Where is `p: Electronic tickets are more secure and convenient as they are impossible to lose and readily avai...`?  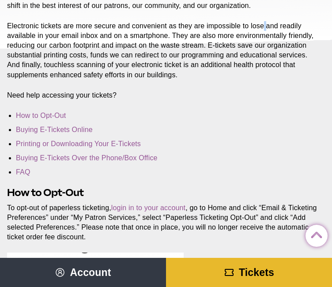
p: Electronic tickets are more secure and convenient as they are impossible to lose and readily avai... is located at coordinates (164, 50).